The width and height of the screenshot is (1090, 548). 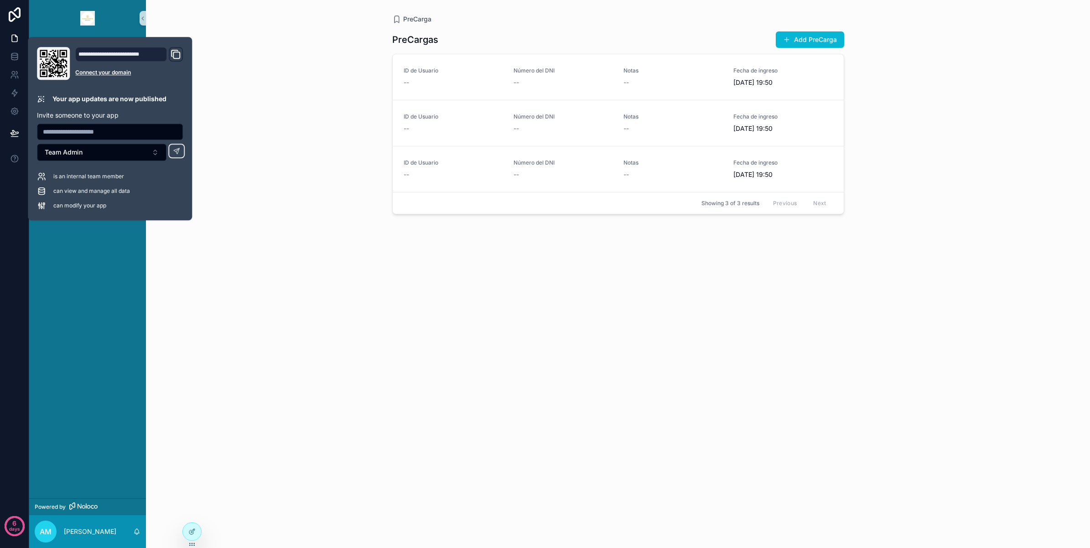 What do you see at coordinates (88, 176) in the screenshot?
I see `span: is an internal team member` at bounding box center [88, 176].